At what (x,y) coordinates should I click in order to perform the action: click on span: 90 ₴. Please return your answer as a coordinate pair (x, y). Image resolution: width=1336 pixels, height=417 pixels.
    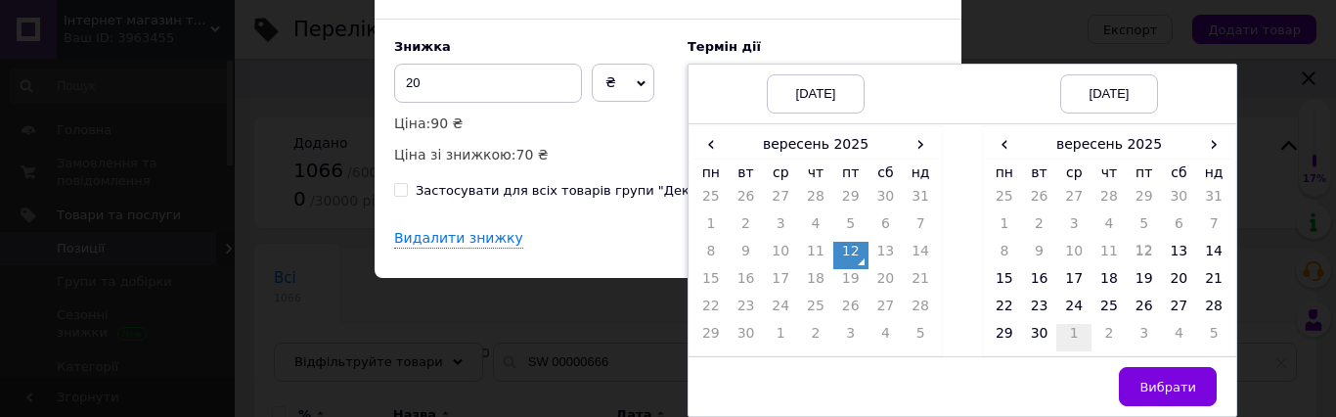
    Looking at the image, I should click on (446, 123).